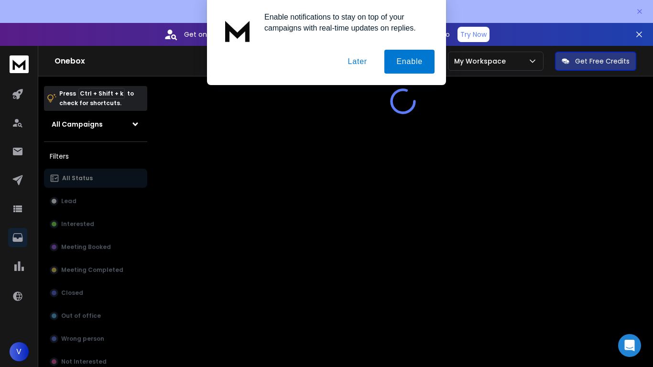 The image size is (653, 367). I want to click on p: Press to check for shortcuts., so click(97, 99).